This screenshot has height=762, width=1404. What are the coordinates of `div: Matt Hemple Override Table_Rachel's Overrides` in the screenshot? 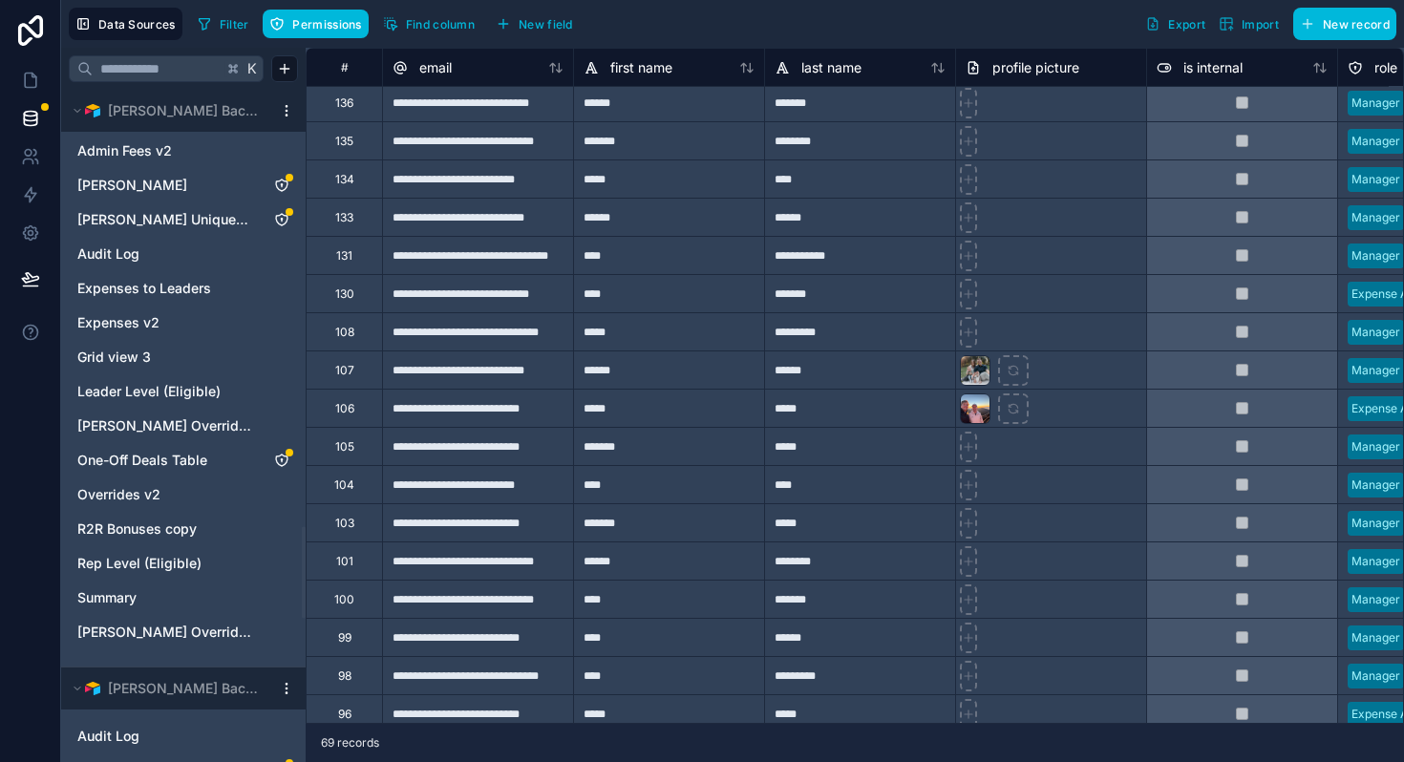 It's located at (183, 426).